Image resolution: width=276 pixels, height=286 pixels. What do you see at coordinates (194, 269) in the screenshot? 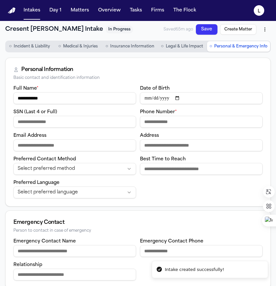
I see `div: Intake created successfully!` at bounding box center [194, 269].